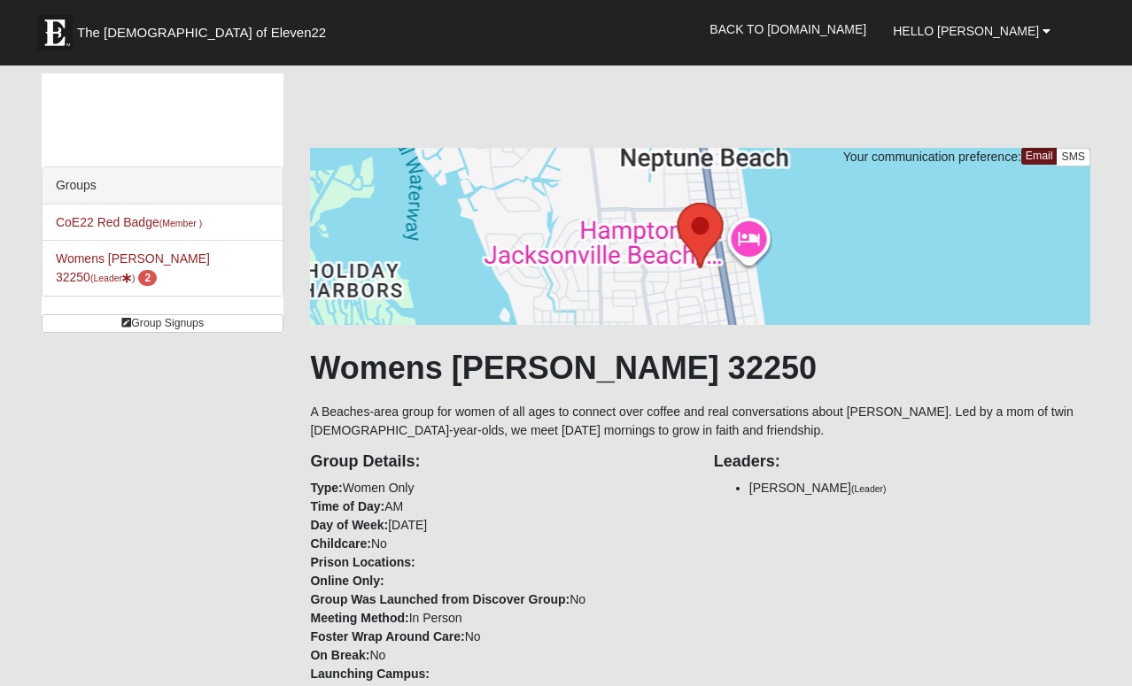 This screenshot has height=686, width=1132. What do you see at coordinates (932, 157) in the screenshot?
I see `span: Your communication preference:` at bounding box center [932, 157].